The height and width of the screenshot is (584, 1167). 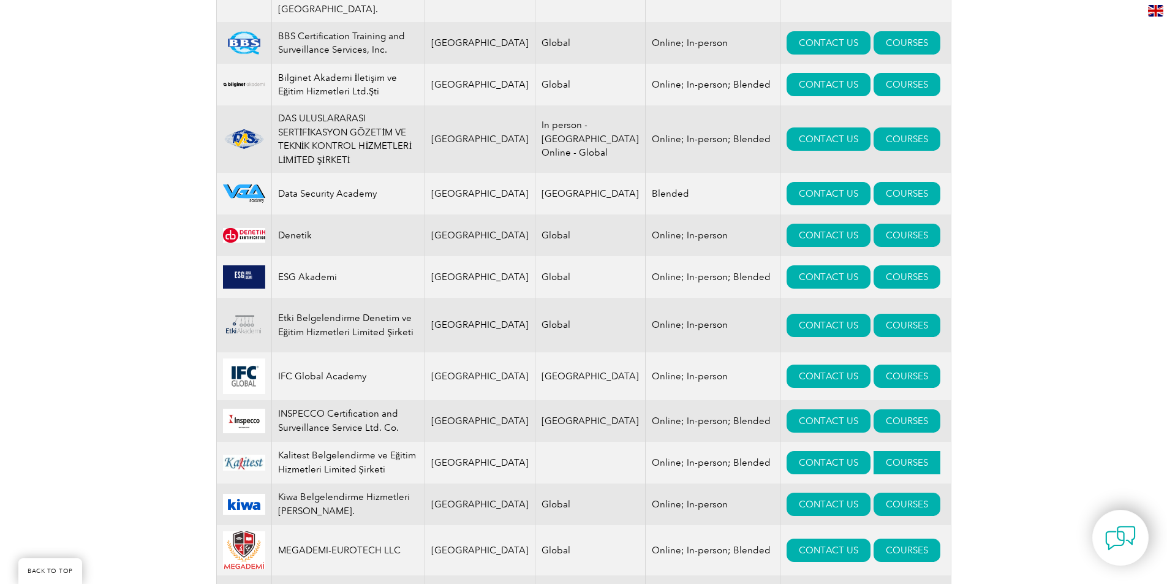 I want to click on img: 1ae26fad-5735-ef11-a316-002248972526-logo.png, so click(x=244, y=139).